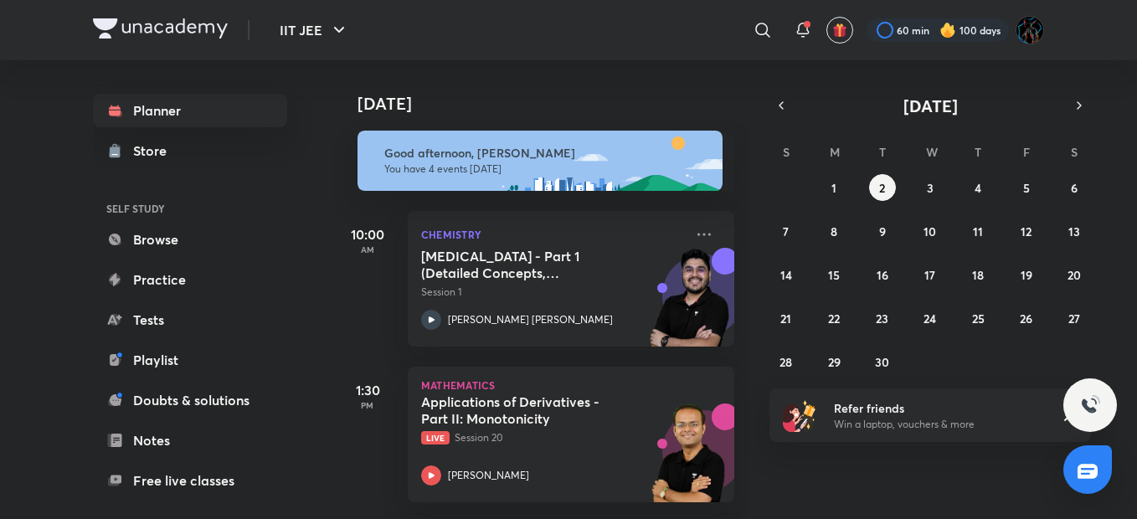  Describe the element at coordinates (930, 188) in the screenshot. I see `button: September 3, 2025` at that location.